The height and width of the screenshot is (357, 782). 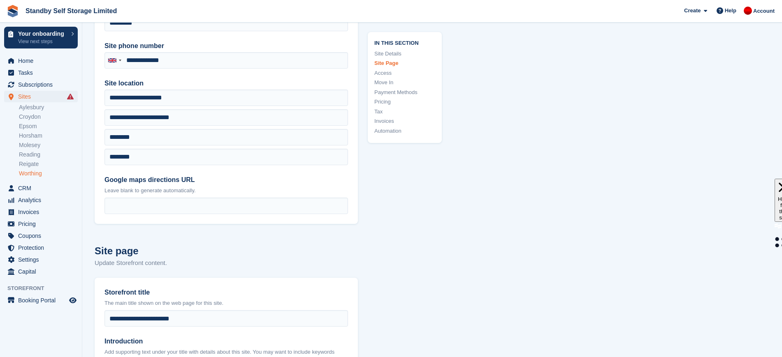 I want to click on a: Aylesbury, so click(x=48, y=107).